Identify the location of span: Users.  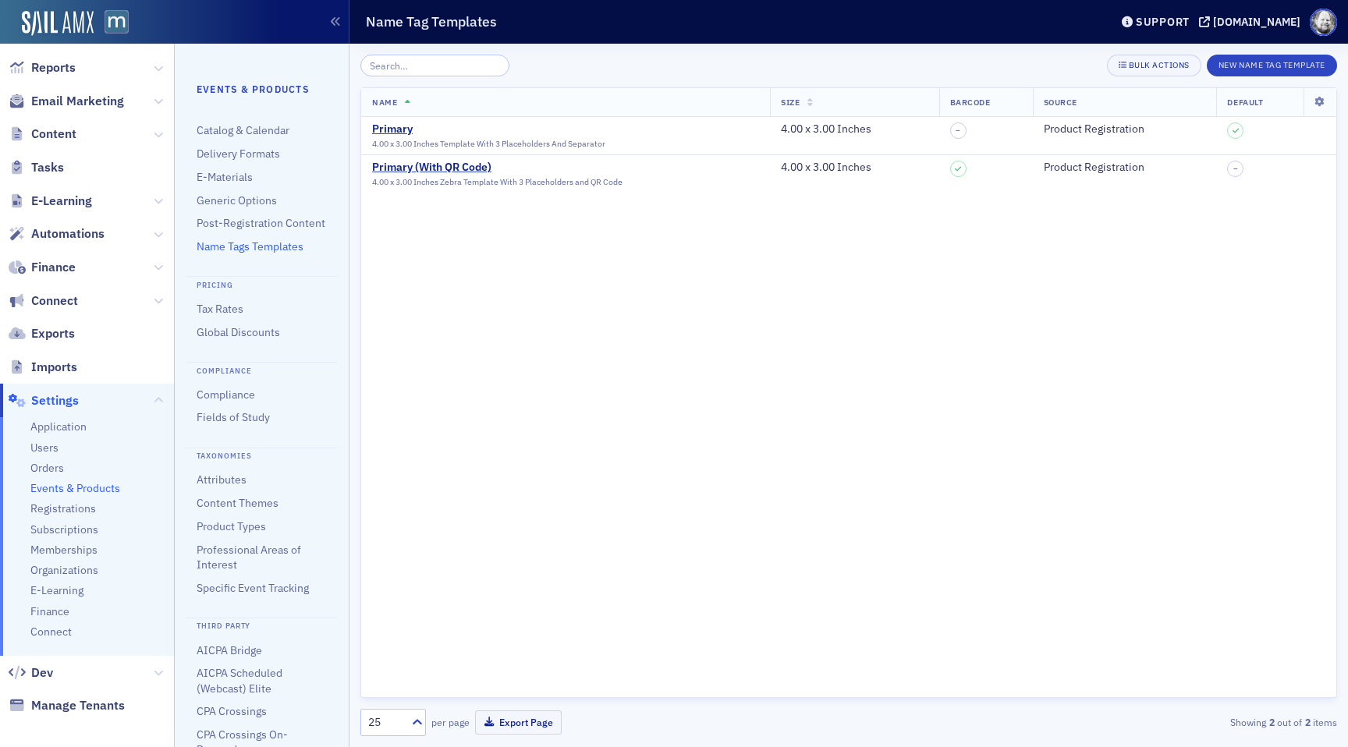
(44, 448).